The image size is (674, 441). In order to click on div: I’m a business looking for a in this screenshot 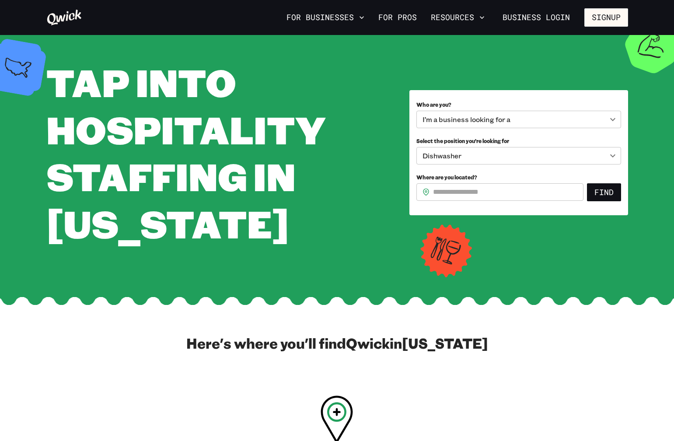, I will do `click(519, 119)`.